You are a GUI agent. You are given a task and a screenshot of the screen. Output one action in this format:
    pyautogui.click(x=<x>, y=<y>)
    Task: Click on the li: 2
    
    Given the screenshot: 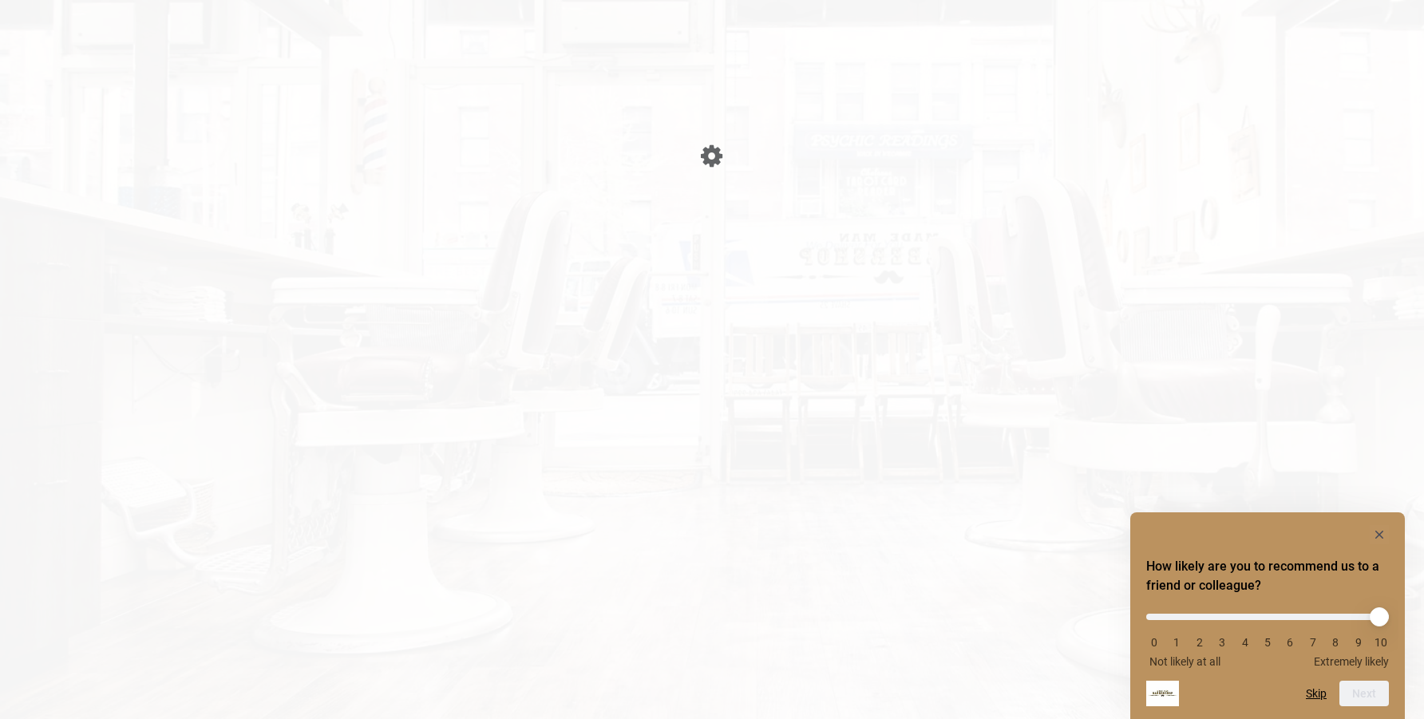 What is the action you would take?
    pyautogui.click(x=1200, y=643)
    